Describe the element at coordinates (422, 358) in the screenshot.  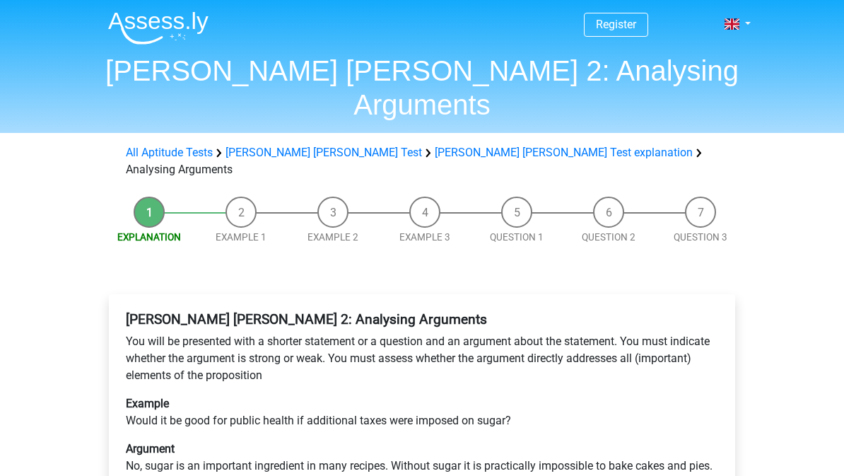
I see `p: You will be presented with a shorter statement or a question and an argument about the statement....` at that location.